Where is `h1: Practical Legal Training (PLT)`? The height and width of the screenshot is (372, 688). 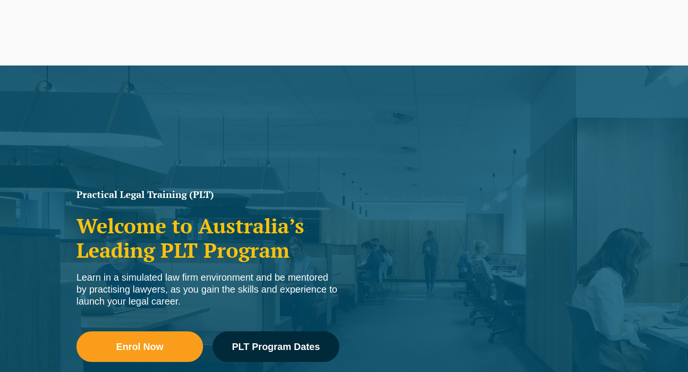
h1: Practical Legal Training (PLT) is located at coordinates (208, 194).